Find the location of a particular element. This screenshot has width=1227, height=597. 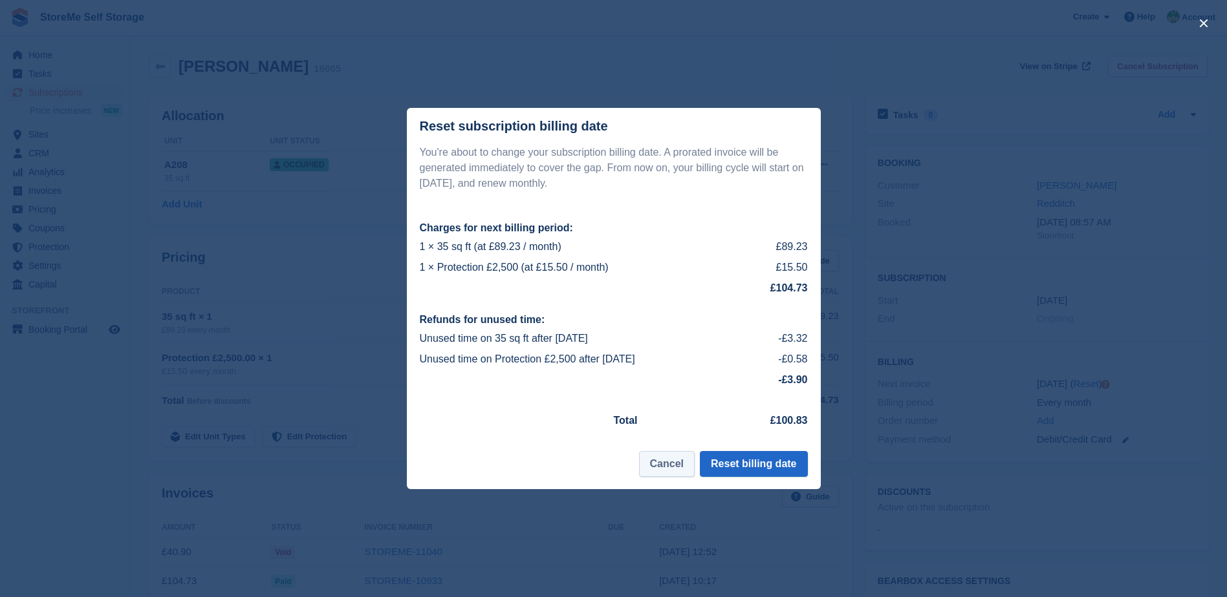

td: 1 × Protection £2,500 (at £15.50 / month) is located at coordinates (586, 268).